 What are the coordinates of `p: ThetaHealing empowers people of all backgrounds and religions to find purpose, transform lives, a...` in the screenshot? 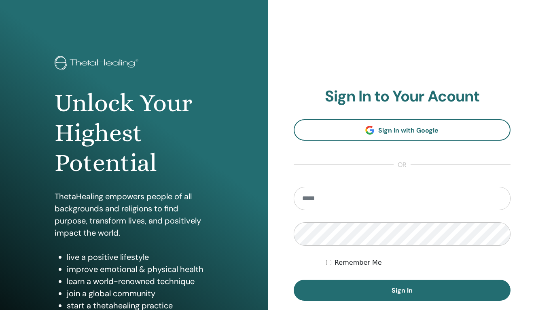 It's located at (134, 215).